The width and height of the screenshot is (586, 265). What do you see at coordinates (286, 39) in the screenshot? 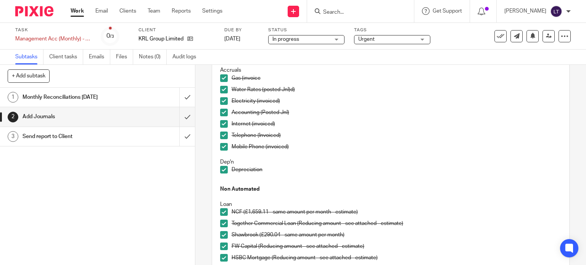
I see `span: In progress` at bounding box center [286, 39].